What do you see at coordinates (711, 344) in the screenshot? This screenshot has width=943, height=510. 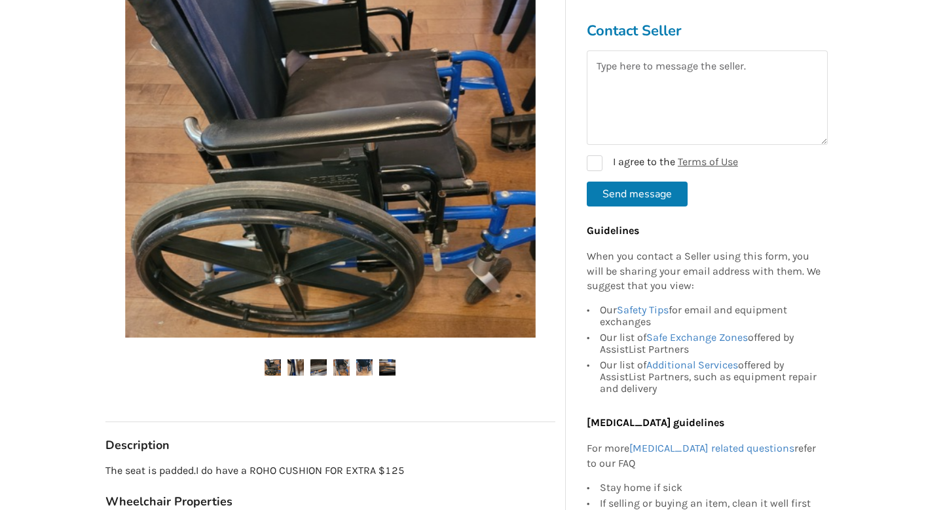 I see `div: Our list of offered by AssistList Partners` at bounding box center [711, 344].